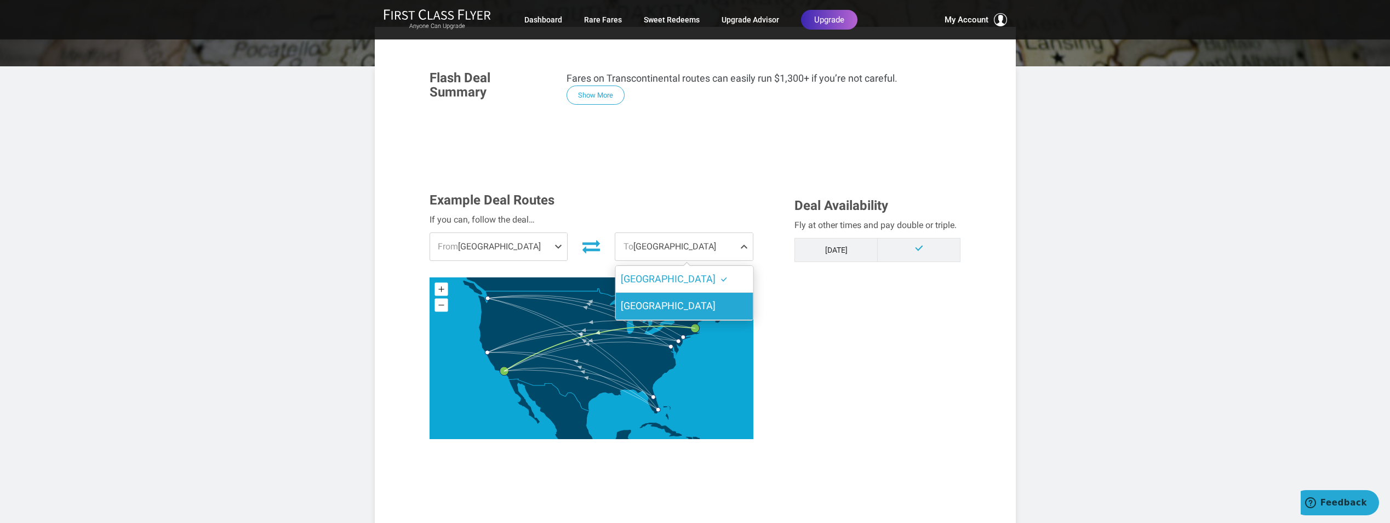 This screenshot has width=1390, height=523. What do you see at coordinates (437, 14) in the screenshot?
I see `img: First Class Flyer` at bounding box center [437, 14].